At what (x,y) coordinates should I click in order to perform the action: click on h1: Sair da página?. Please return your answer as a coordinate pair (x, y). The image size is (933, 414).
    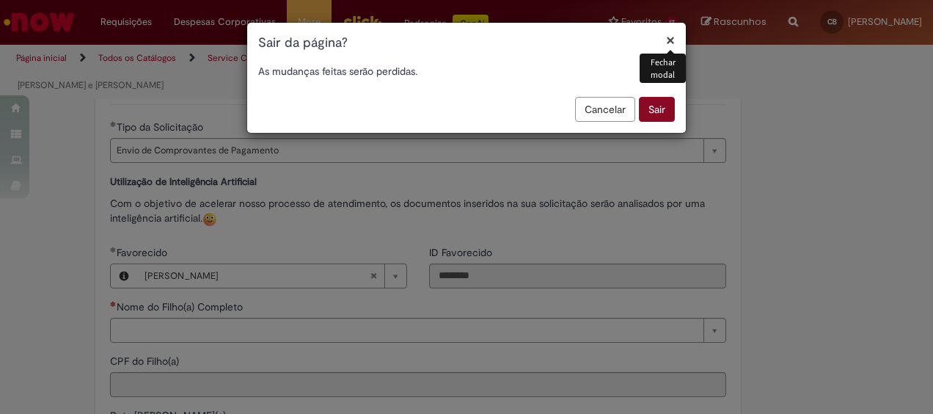
    Looking at the image, I should click on (467, 43).